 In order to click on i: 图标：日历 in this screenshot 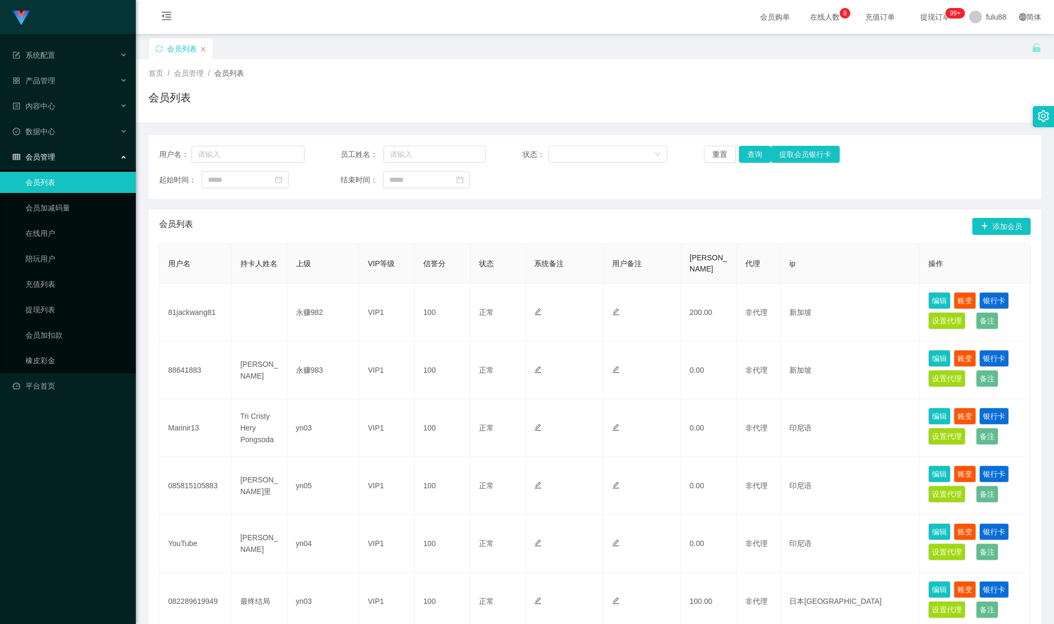, I will do `click(278, 180)`.